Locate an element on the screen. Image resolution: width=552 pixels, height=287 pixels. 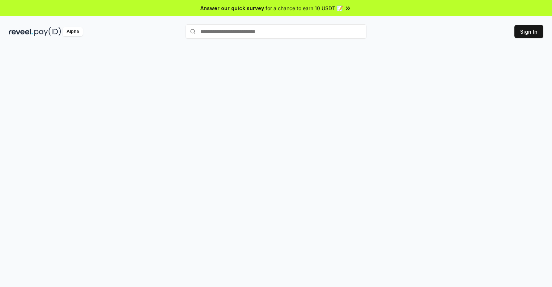
img: reveel_dark is located at coordinates (21, 31).